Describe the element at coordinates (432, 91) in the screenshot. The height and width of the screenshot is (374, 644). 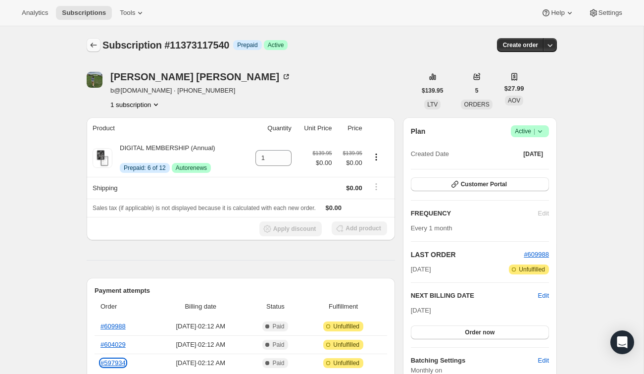
I see `span: $139.95` at that location.